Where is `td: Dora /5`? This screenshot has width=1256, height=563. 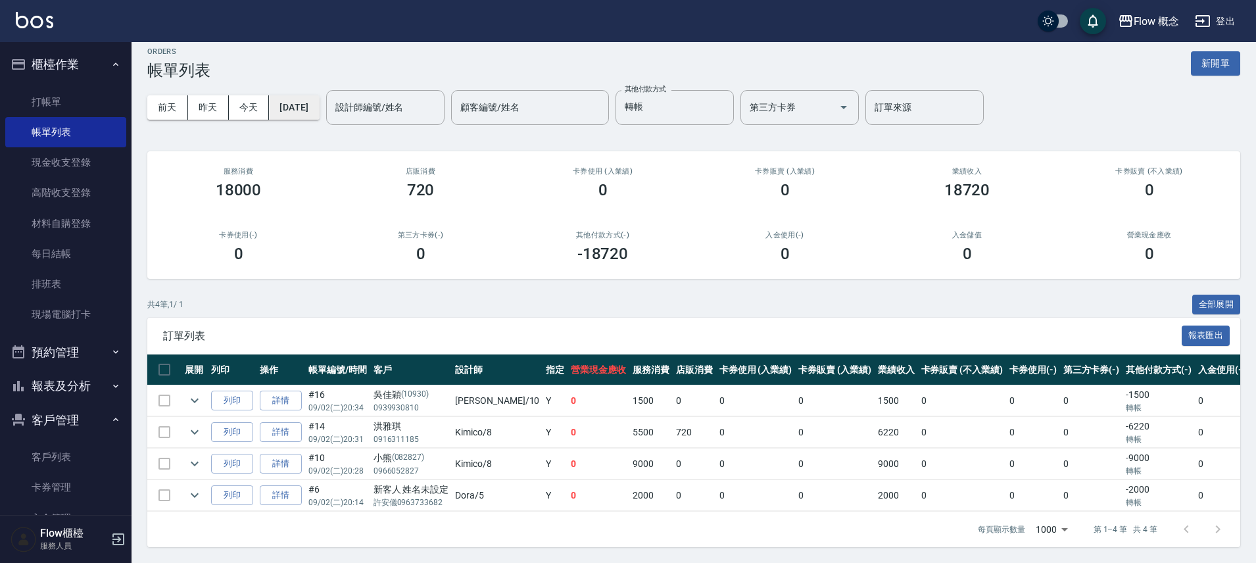
td: Dora /5 is located at coordinates (497, 495).